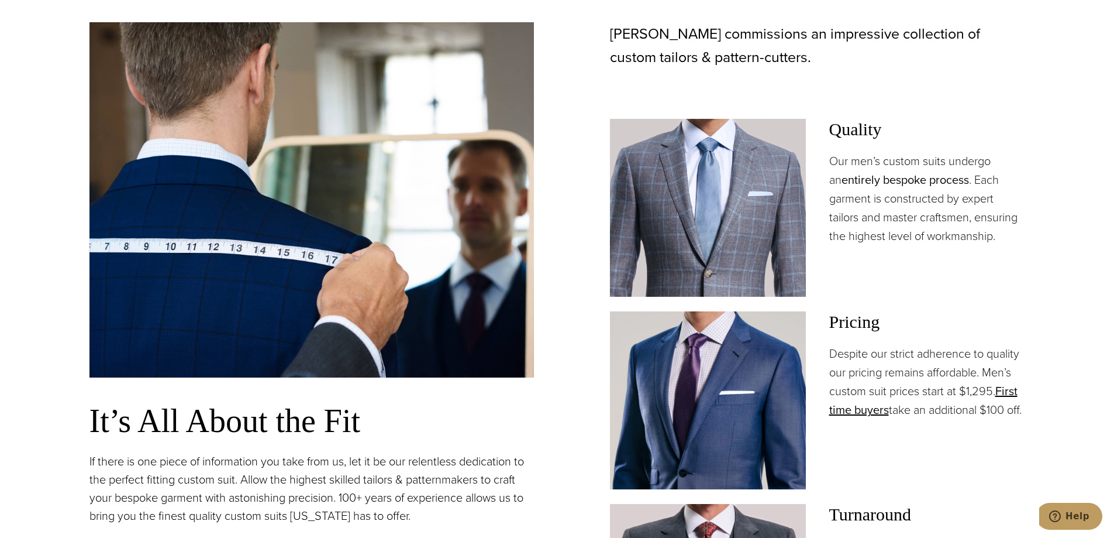  What do you see at coordinates (927, 198) in the screenshot?
I see `p: Our men’s custom suits undergo an . Each garment is constructed by expert tailors and master craf...` at bounding box center [927, 198].